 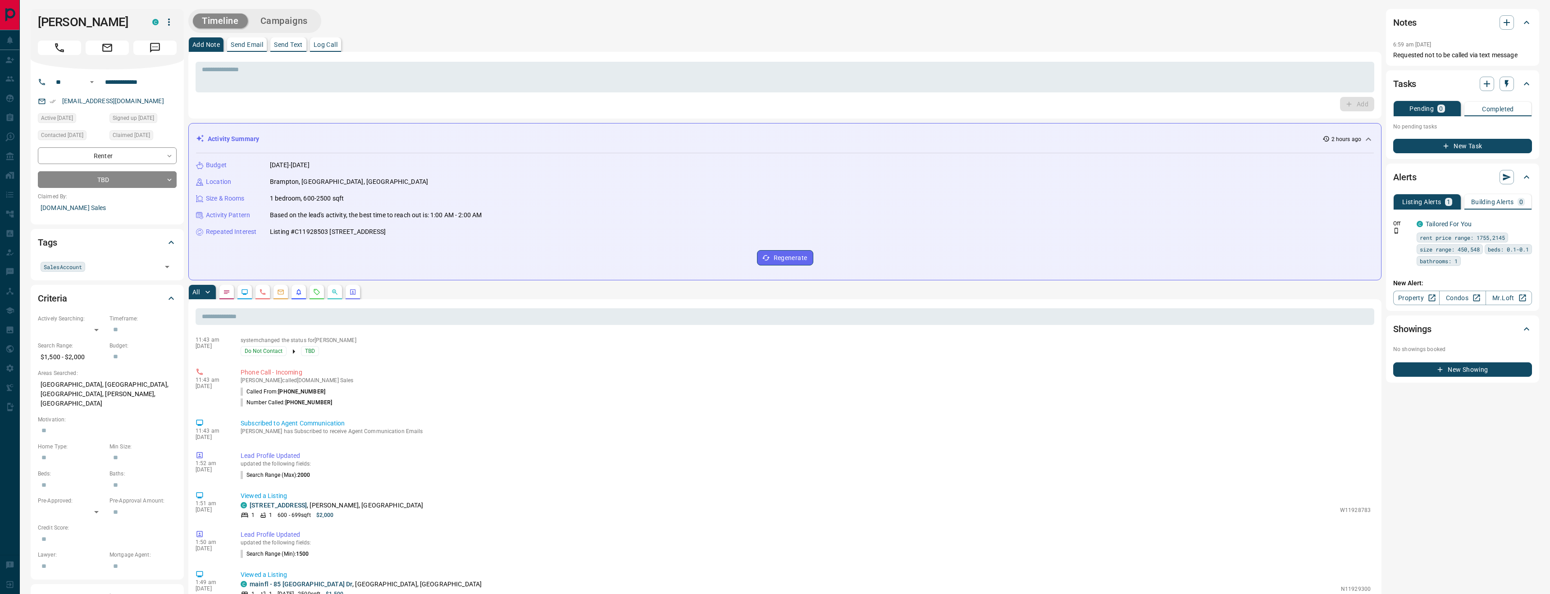 What do you see at coordinates (1463, 127) in the screenshot?
I see `p: No pending tasks` at bounding box center [1463, 127].